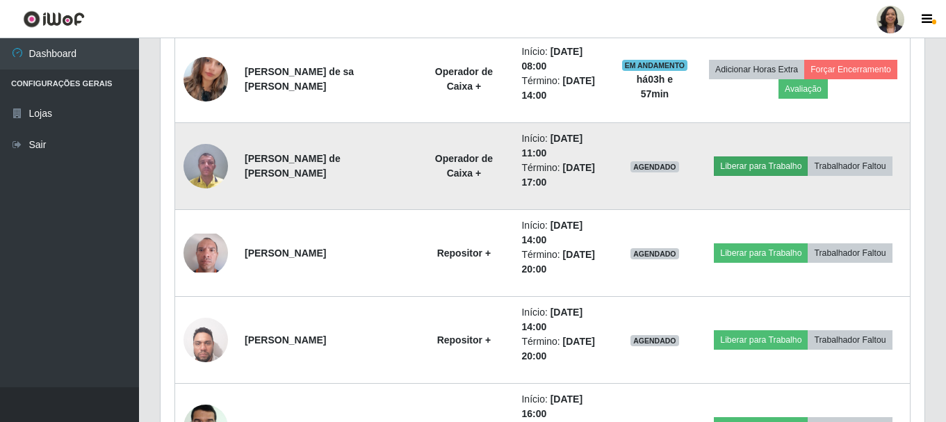  What do you see at coordinates (206, 339) in the screenshot?
I see `img: 1729168499099.jpeg` at bounding box center [206, 339].